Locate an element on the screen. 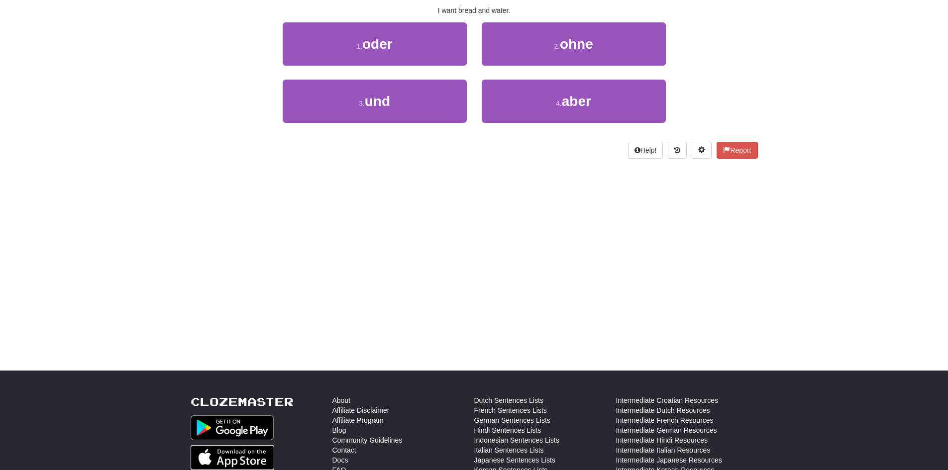 This screenshot has height=470, width=948. button: 3.und is located at coordinates (375, 101).